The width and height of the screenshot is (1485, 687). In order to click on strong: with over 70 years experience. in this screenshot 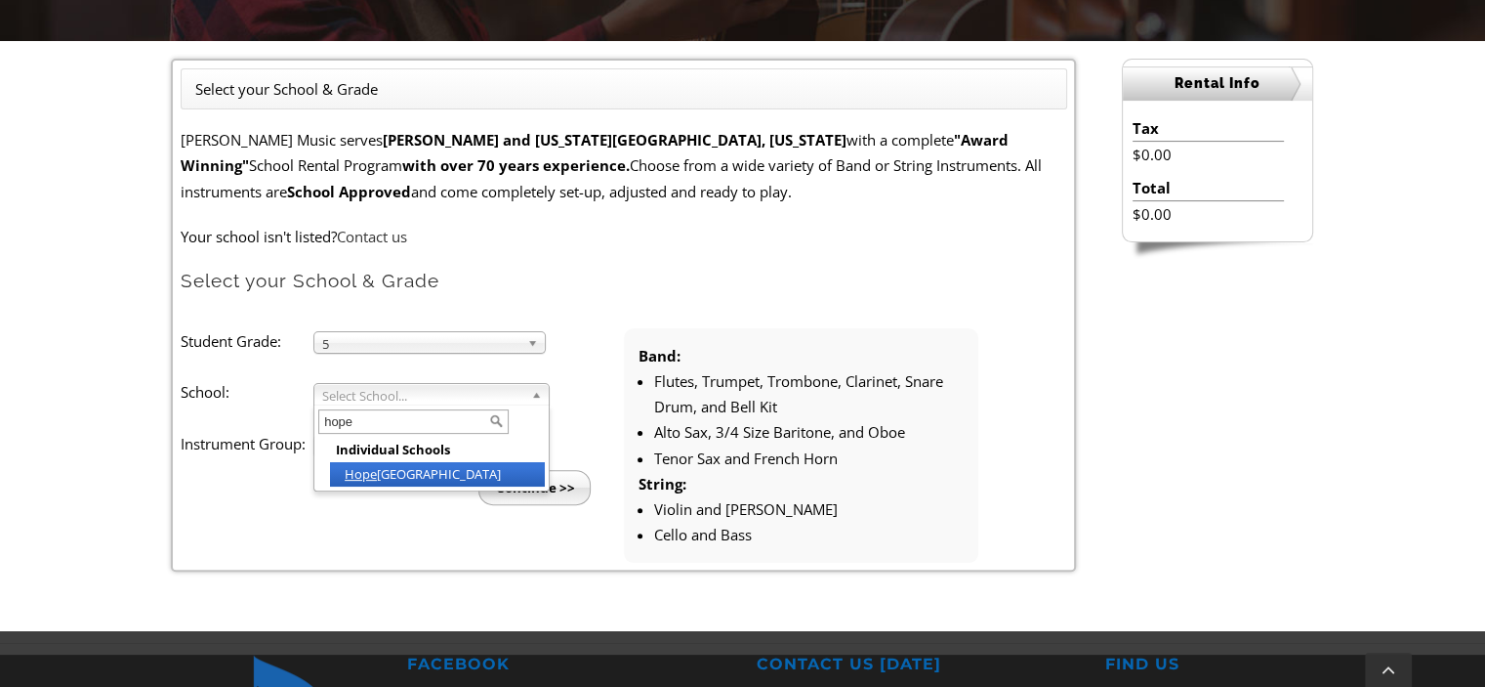, I will do `click(516, 165)`.